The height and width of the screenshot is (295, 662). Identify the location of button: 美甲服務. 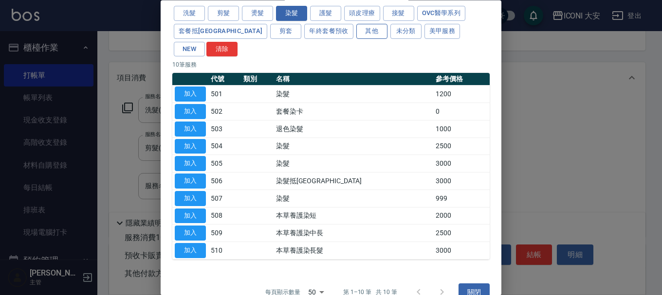
(442, 31).